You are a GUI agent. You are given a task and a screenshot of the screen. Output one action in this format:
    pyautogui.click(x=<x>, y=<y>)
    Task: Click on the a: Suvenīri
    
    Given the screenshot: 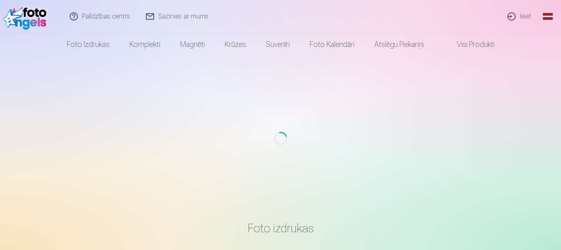 What is the action you would take?
    pyautogui.click(x=278, y=44)
    